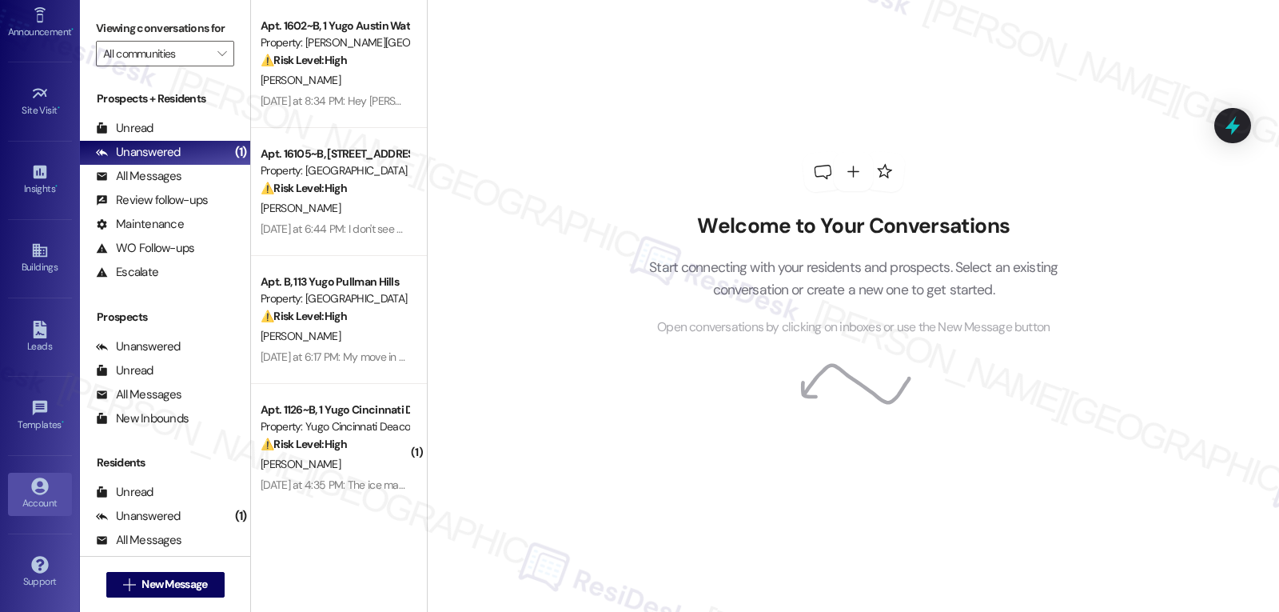 This screenshot has height=612, width=1279. Describe the element at coordinates (40, 494) in the screenshot. I see `a: Account` at that location.